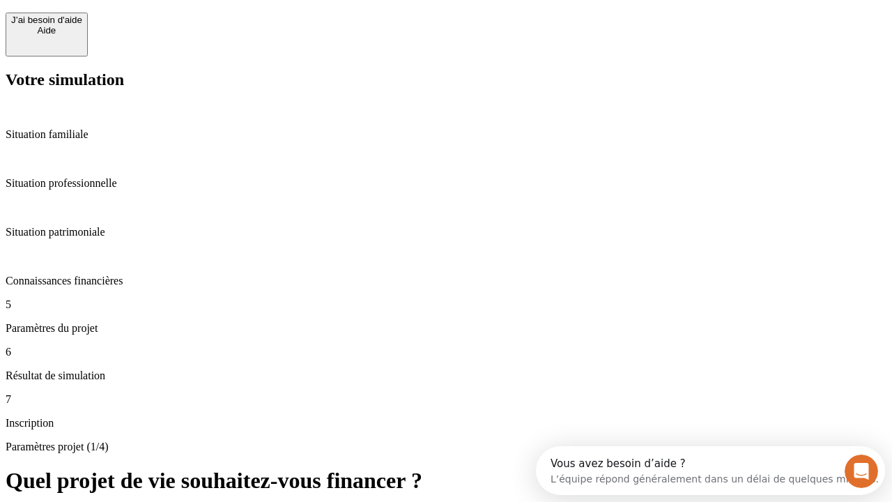 This screenshot has height=502, width=892. I want to click on p: Connaissances financières, so click(446, 281).